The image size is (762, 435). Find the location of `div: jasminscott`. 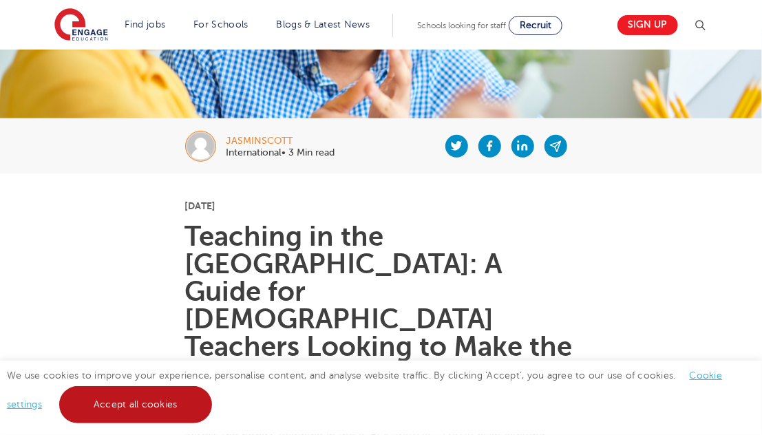

div: jasminscott is located at coordinates (281, 141).